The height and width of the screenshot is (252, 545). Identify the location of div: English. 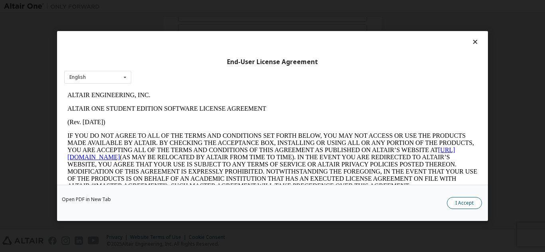
(77, 77).